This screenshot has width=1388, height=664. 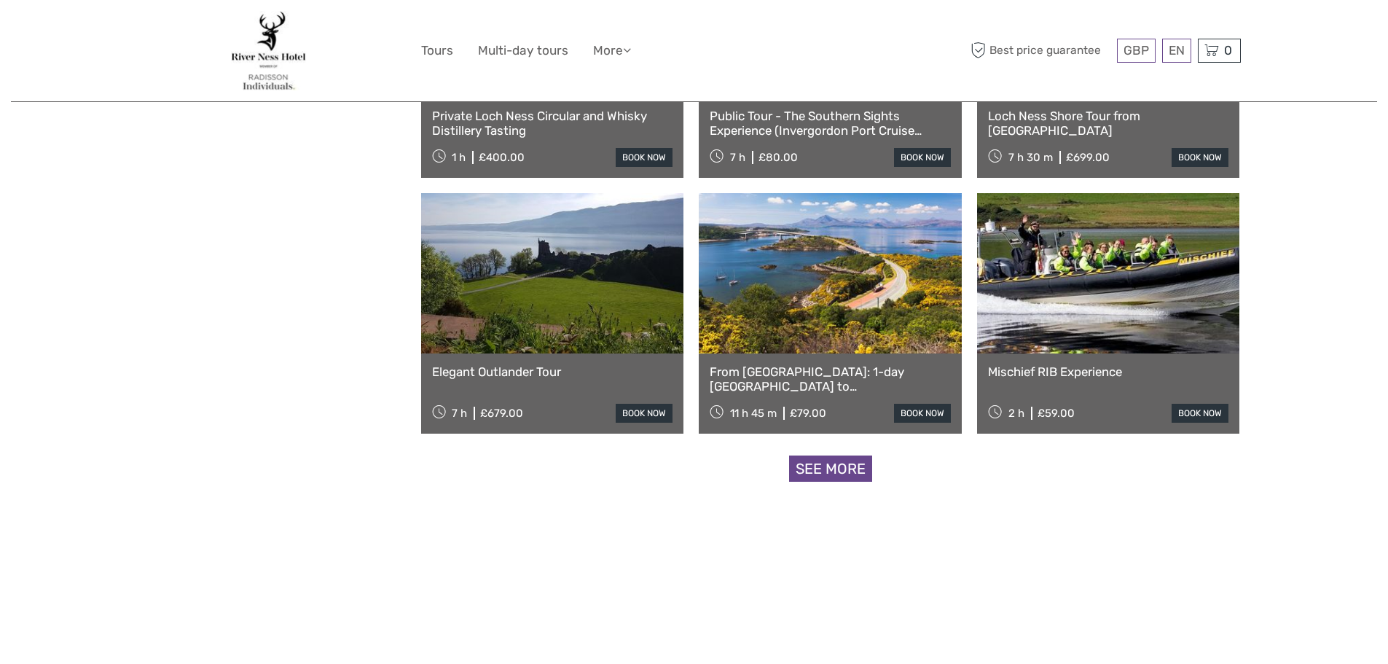 I want to click on a: Elegant Outlander Tour, so click(x=552, y=372).